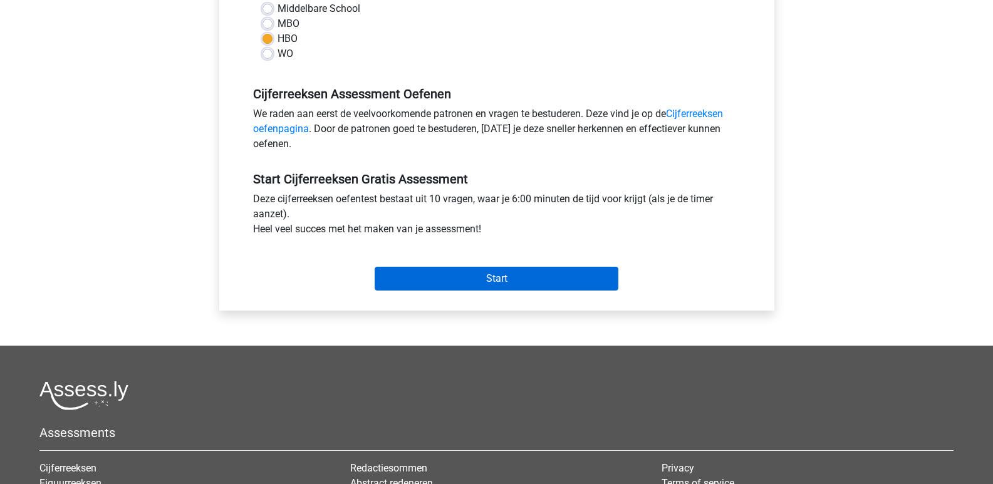  Describe the element at coordinates (389, 468) in the screenshot. I see `a: Redactiesommen` at that location.